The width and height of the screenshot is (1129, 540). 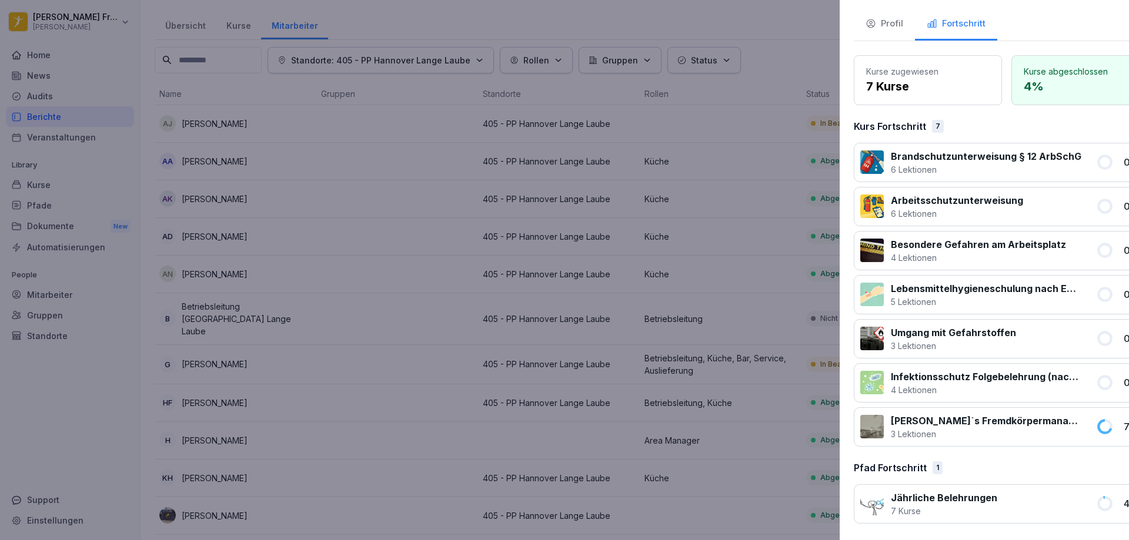 I want to click on p: Kurse zugewiesen, so click(x=928, y=71).